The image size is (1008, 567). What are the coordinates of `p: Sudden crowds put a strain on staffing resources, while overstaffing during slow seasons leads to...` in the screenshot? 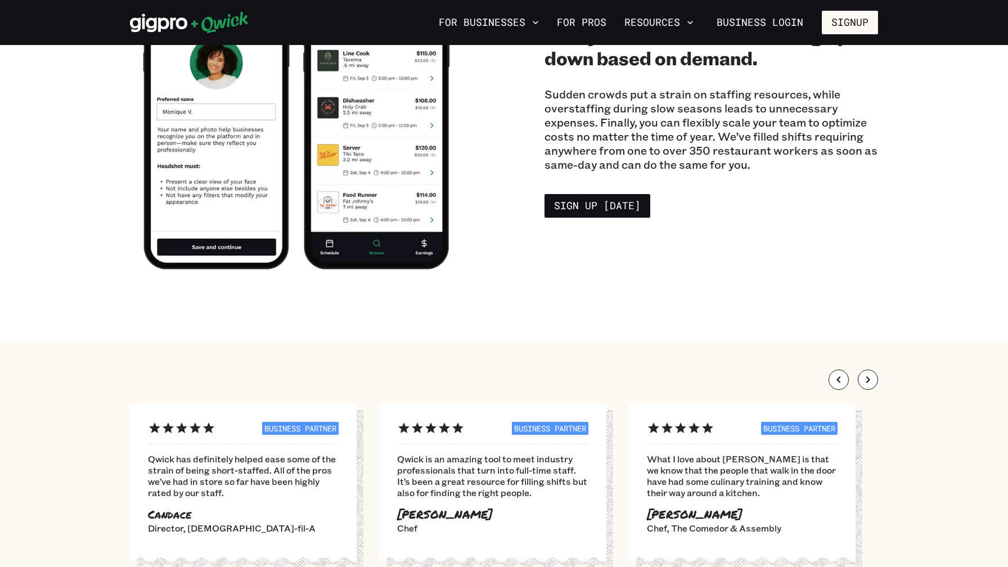 It's located at (711, 129).